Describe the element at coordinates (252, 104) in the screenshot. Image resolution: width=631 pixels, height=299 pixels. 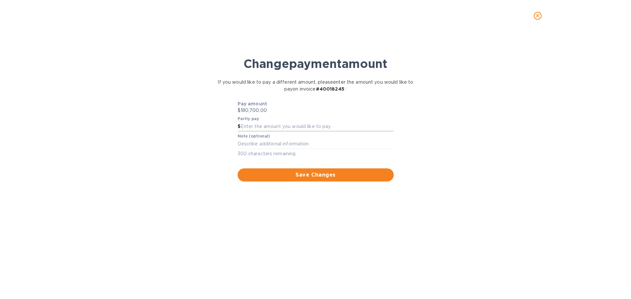
I see `b: Pay amount` at that location.